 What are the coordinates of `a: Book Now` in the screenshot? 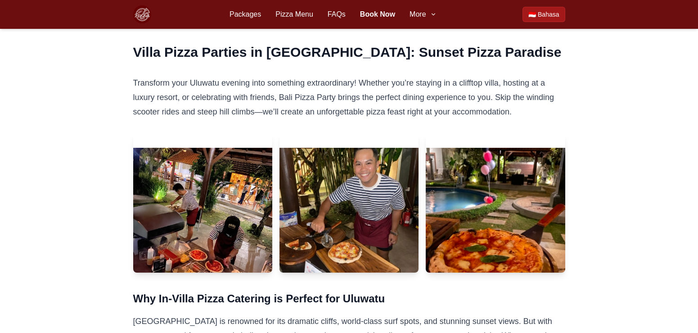 It's located at (378, 14).